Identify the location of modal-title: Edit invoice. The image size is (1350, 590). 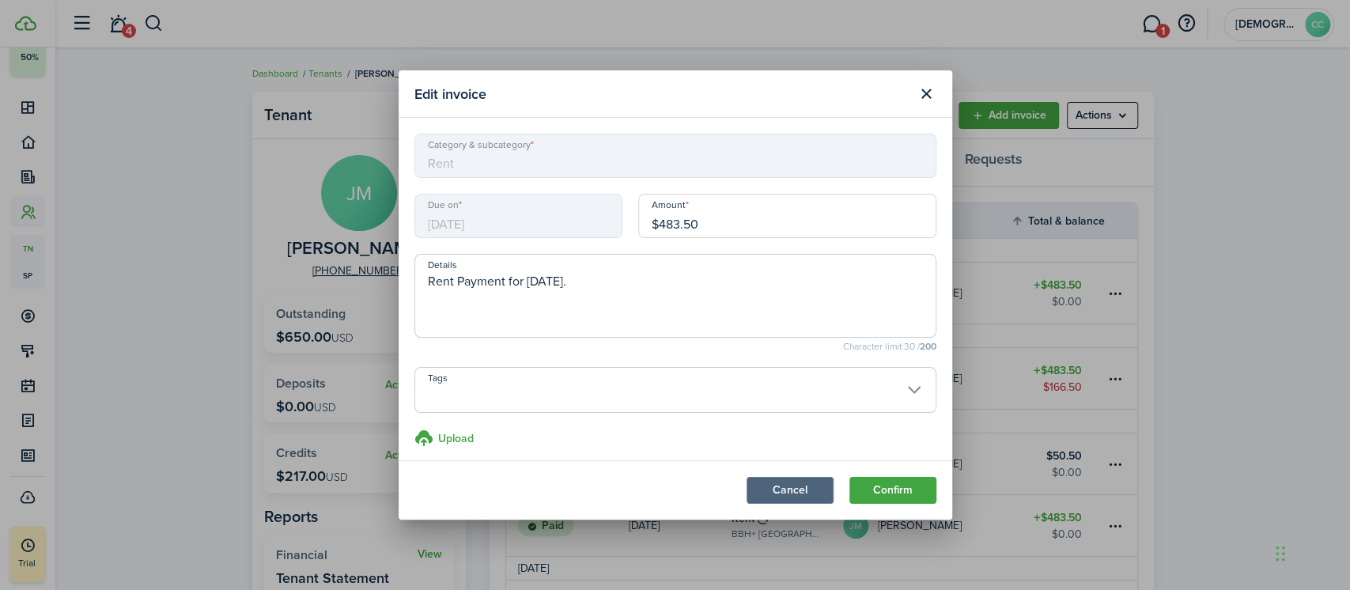
(662, 93).